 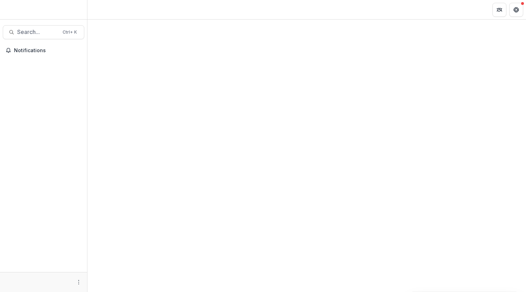 I want to click on nav: breadcrumb, so click(x=105, y=9).